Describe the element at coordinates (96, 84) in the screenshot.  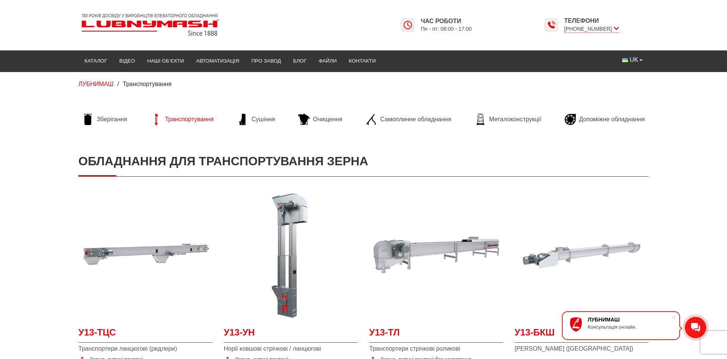
I see `a: ЛУБНИМАШ` at that location.